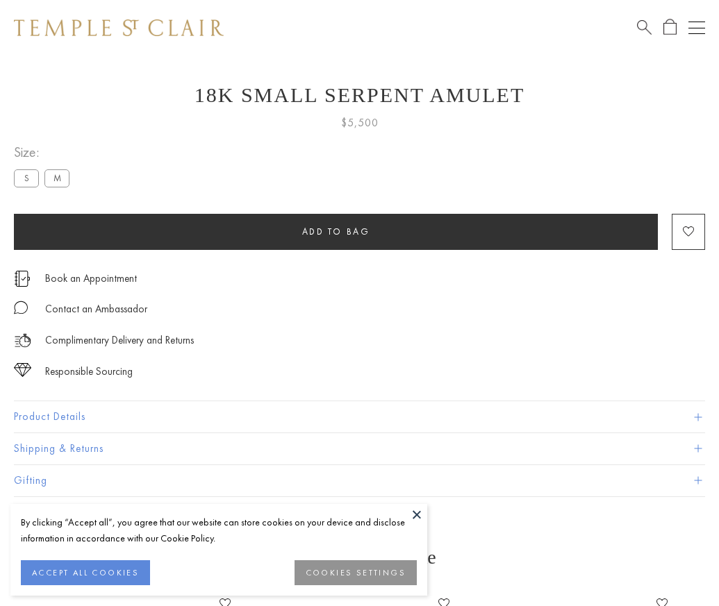 Image resolution: width=719 pixels, height=606 pixels. Describe the element at coordinates (670, 27) in the screenshot. I see `a: Open Shopping Bag` at that location.